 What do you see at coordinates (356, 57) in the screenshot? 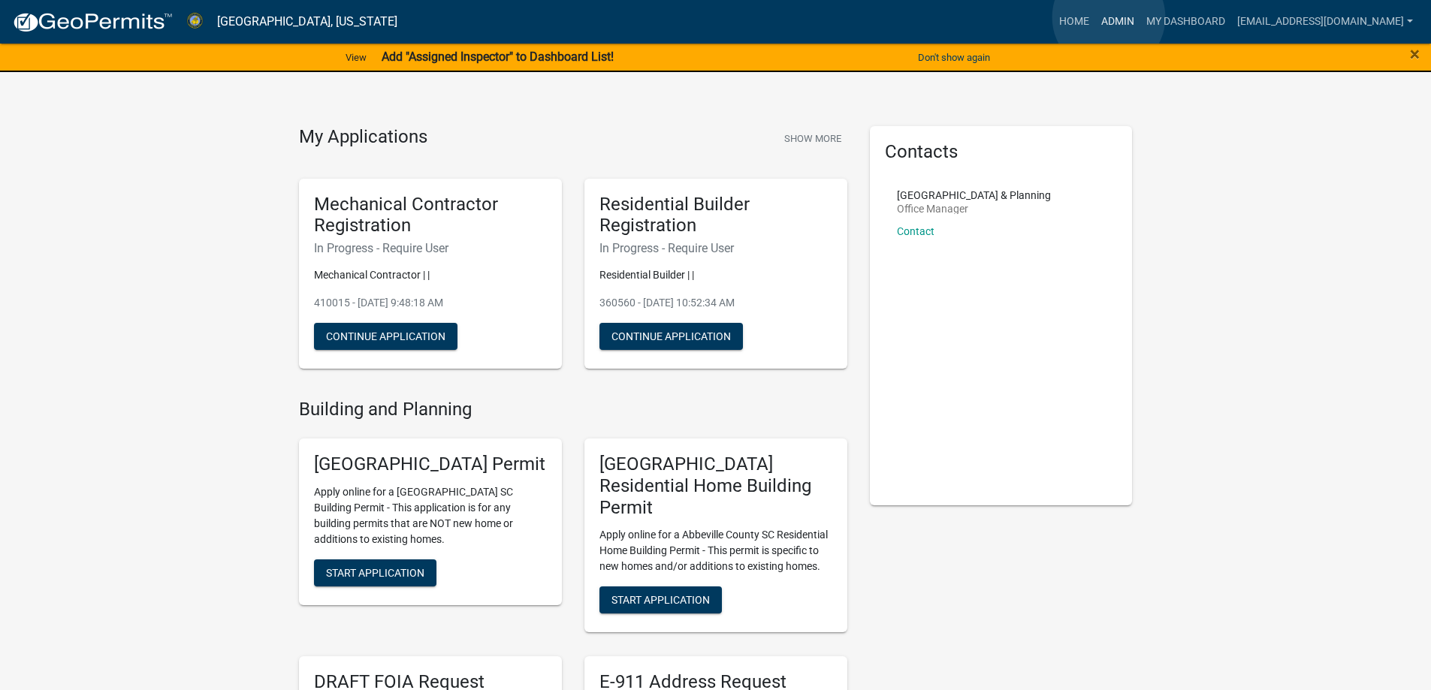
I see `a: View` at bounding box center [356, 57].